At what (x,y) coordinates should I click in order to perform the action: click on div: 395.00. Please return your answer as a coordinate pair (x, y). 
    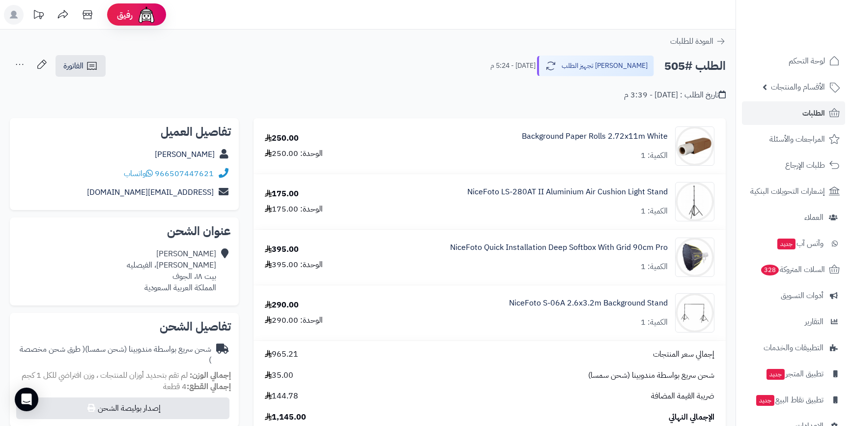
    Looking at the image, I should click on (282, 249).